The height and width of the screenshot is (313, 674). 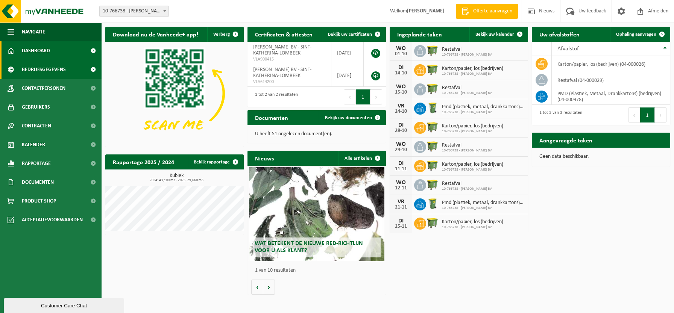 What do you see at coordinates (317, 214) in the screenshot?
I see `a: Wat betekent de nieuwe RED-richtlijn voor u als klant?` at bounding box center [317, 214].